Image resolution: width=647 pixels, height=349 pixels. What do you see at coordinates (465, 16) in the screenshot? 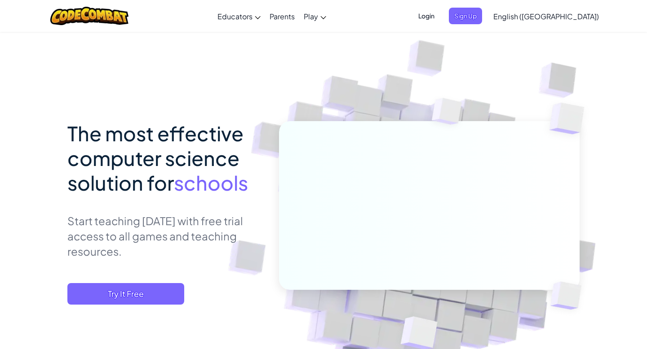
I see `span: Sign Up` at bounding box center [465, 16].